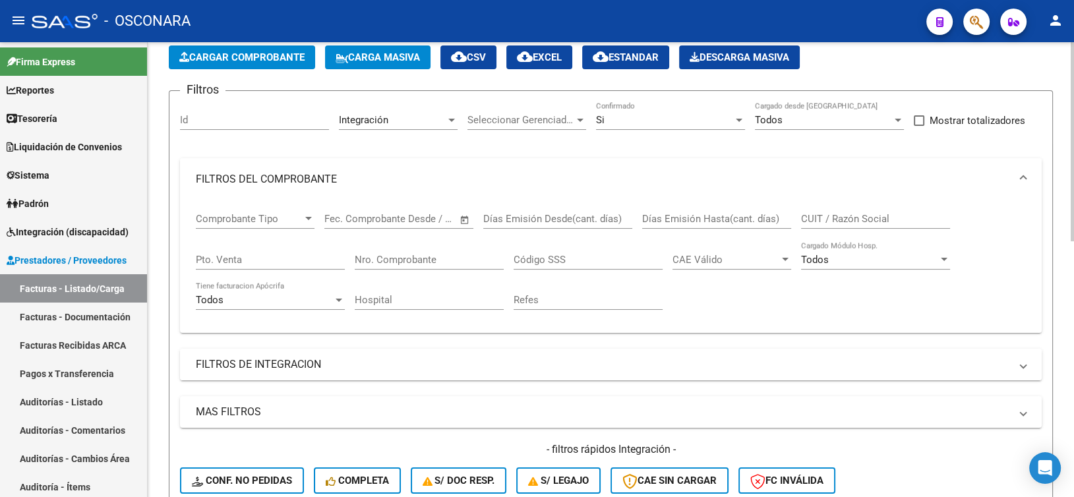 Image resolution: width=1074 pixels, height=497 pixels. What do you see at coordinates (611, 266) in the screenshot?
I see `div: FILTROS DEL COMPROBANTE` at bounding box center [611, 266].